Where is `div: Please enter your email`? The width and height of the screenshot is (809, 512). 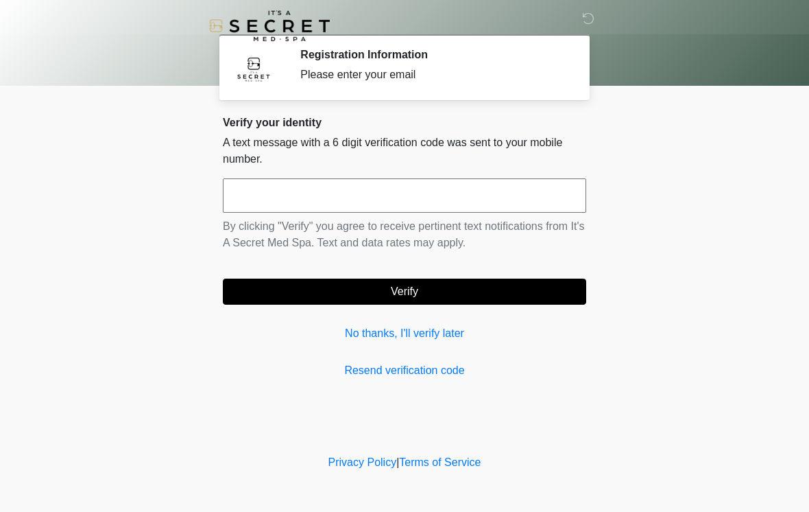 div: Please enter your email is located at coordinates (433, 75).